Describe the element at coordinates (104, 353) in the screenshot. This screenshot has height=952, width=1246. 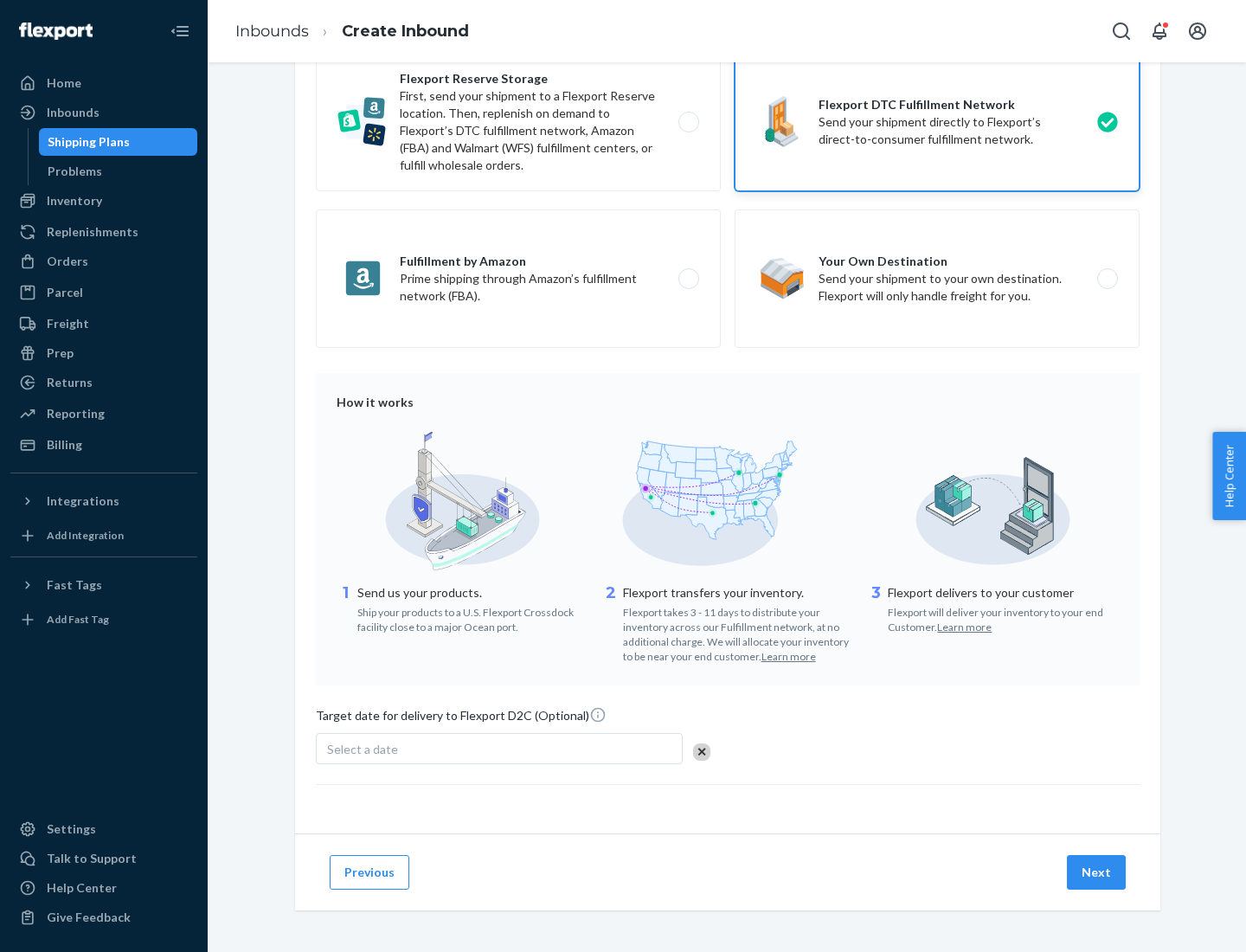
I see `a: Prep` at that location.